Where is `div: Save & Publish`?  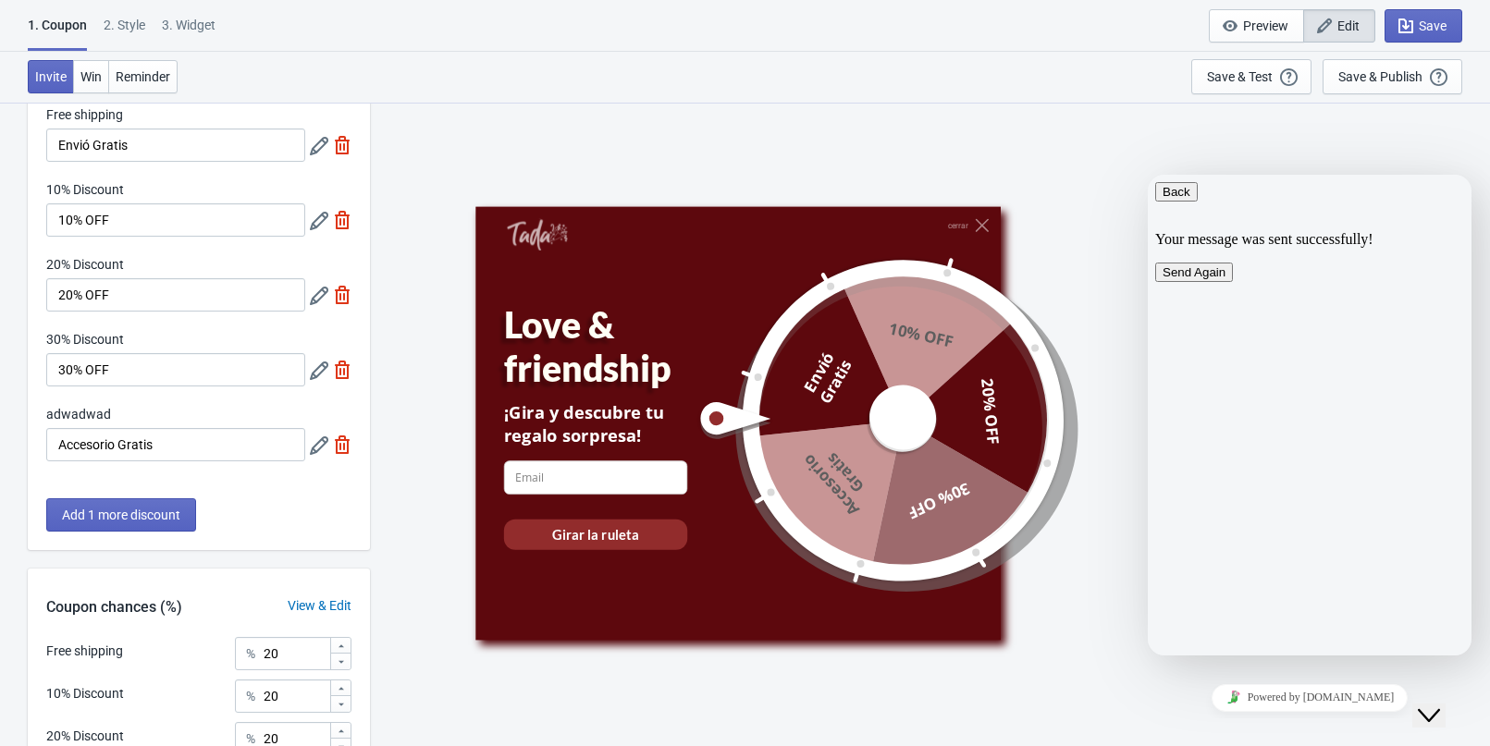 div: Save & Publish is located at coordinates (1380, 77).